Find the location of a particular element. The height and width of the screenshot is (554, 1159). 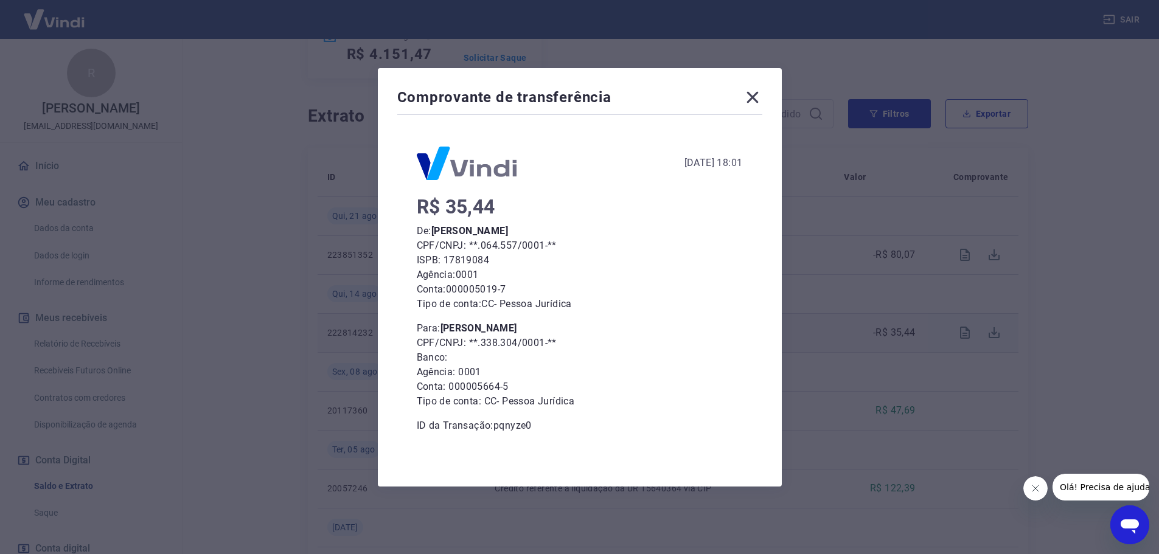

p: Banco: is located at coordinates (580, 358).